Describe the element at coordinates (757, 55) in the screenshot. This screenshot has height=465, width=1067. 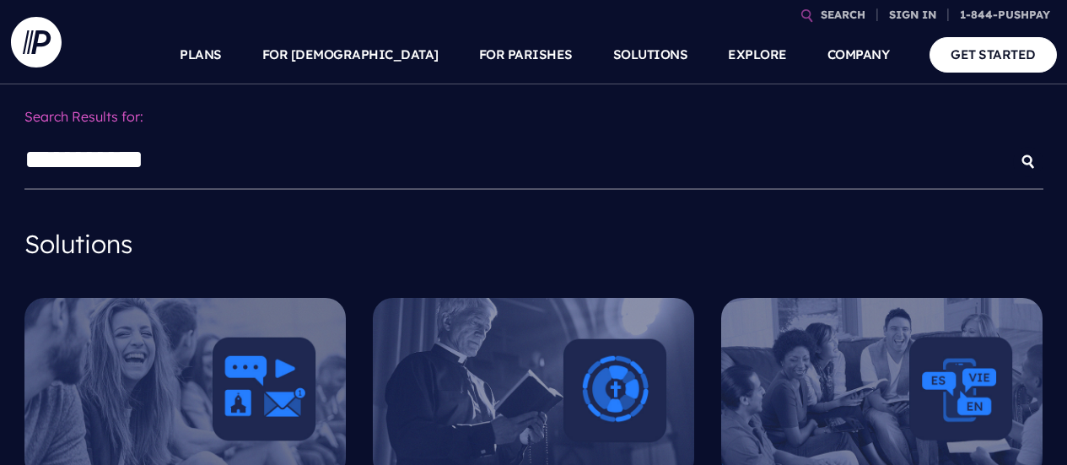
I see `a: EXPLORE` at that location.